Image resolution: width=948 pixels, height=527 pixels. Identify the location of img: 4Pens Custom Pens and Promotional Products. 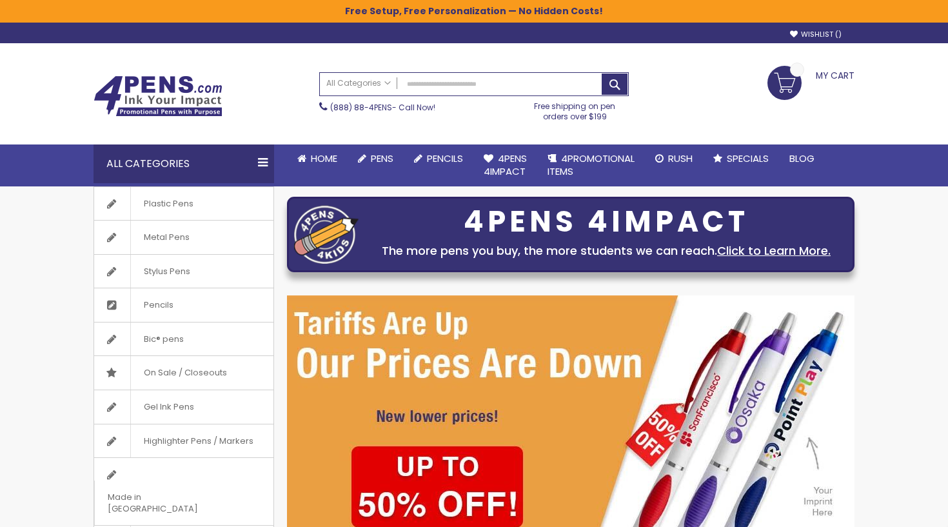
(158, 96).